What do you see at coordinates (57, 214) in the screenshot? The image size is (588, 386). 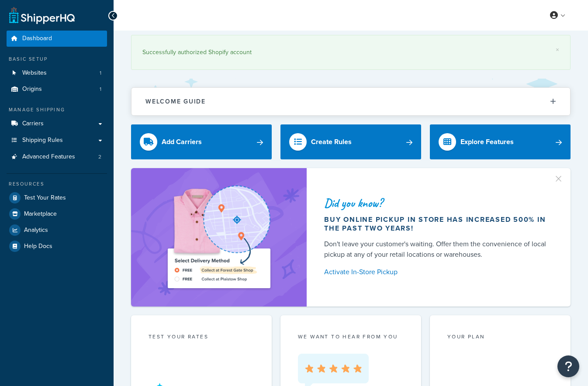 I see `a: Marketplace` at bounding box center [57, 214].